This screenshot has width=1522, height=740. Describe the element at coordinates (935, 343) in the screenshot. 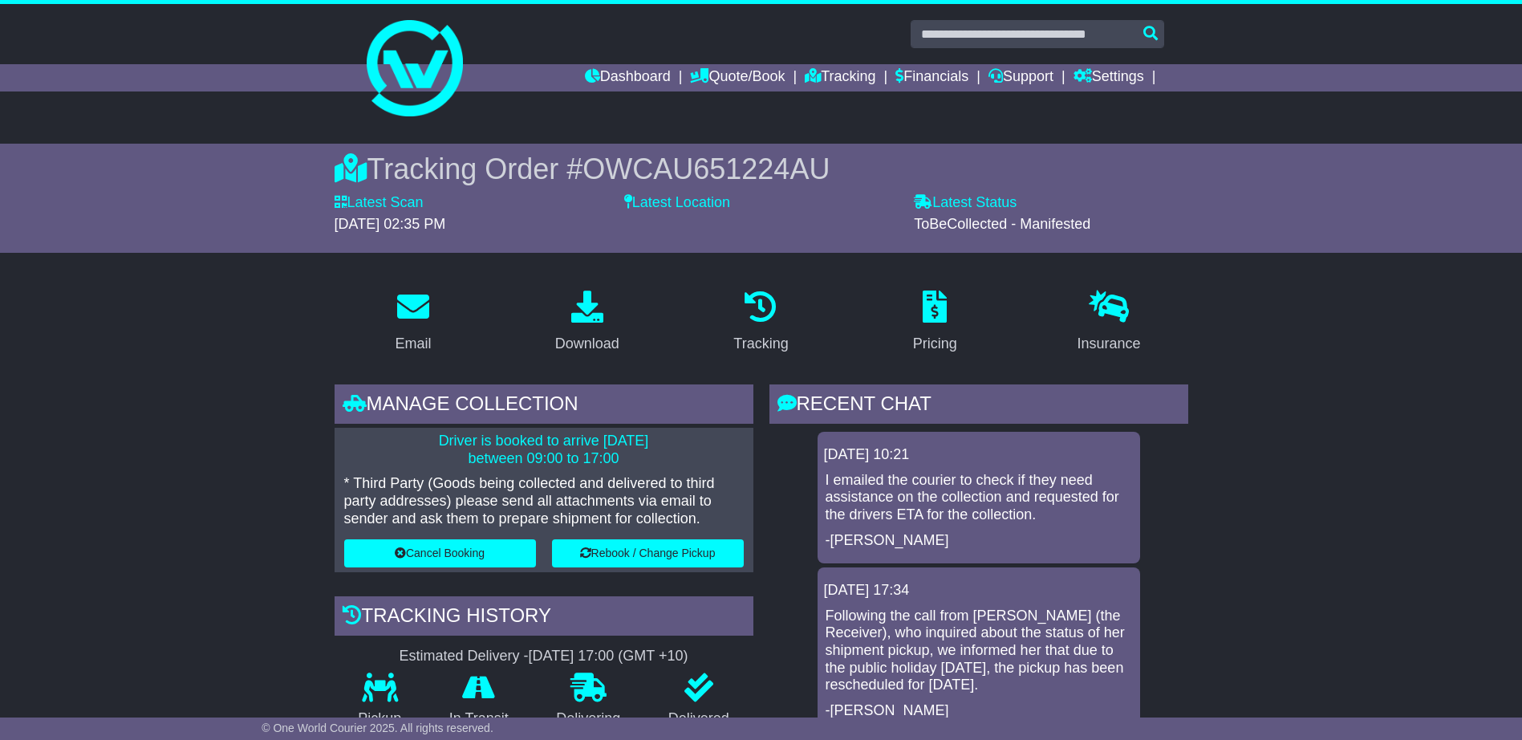

I see `div: Pricing` at that location.